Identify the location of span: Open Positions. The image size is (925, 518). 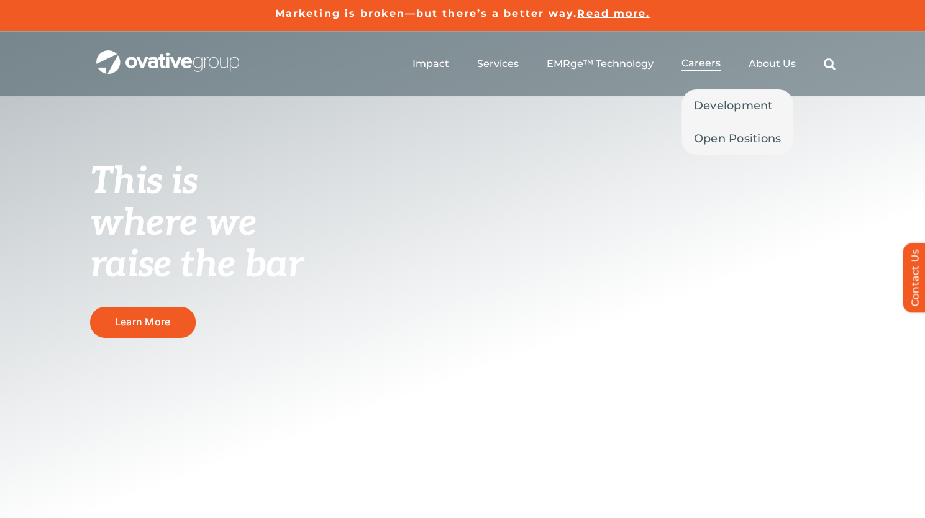
(737, 139).